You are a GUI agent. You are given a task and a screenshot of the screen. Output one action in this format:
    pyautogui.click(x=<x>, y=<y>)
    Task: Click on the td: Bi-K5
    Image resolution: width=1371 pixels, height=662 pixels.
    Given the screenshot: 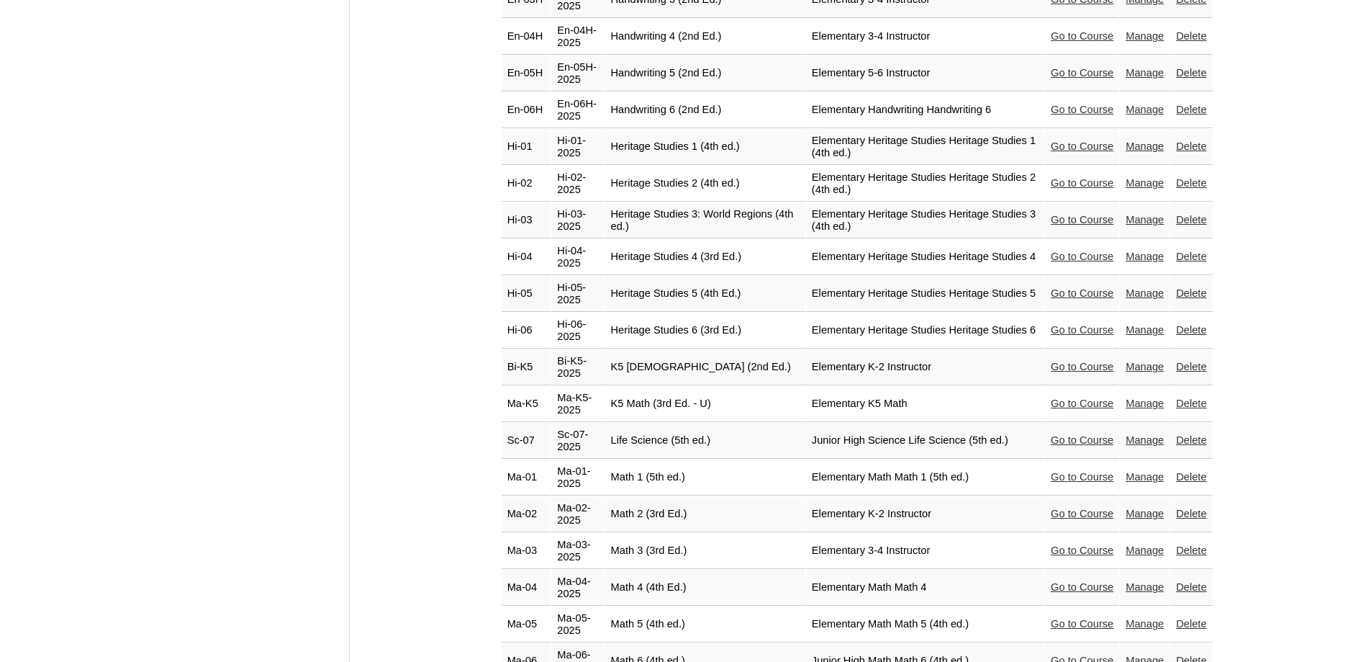 What is the action you would take?
    pyautogui.click(x=526, y=367)
    